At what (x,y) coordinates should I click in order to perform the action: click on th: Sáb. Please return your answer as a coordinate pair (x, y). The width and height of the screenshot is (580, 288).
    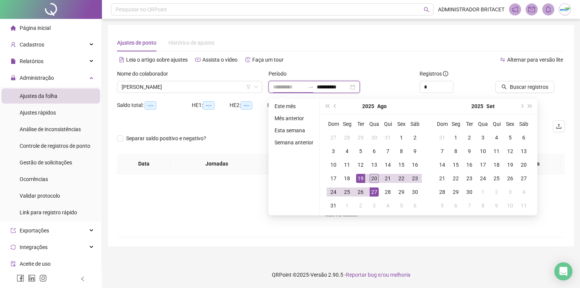
    Looking at the image, I should click on (523, 124).